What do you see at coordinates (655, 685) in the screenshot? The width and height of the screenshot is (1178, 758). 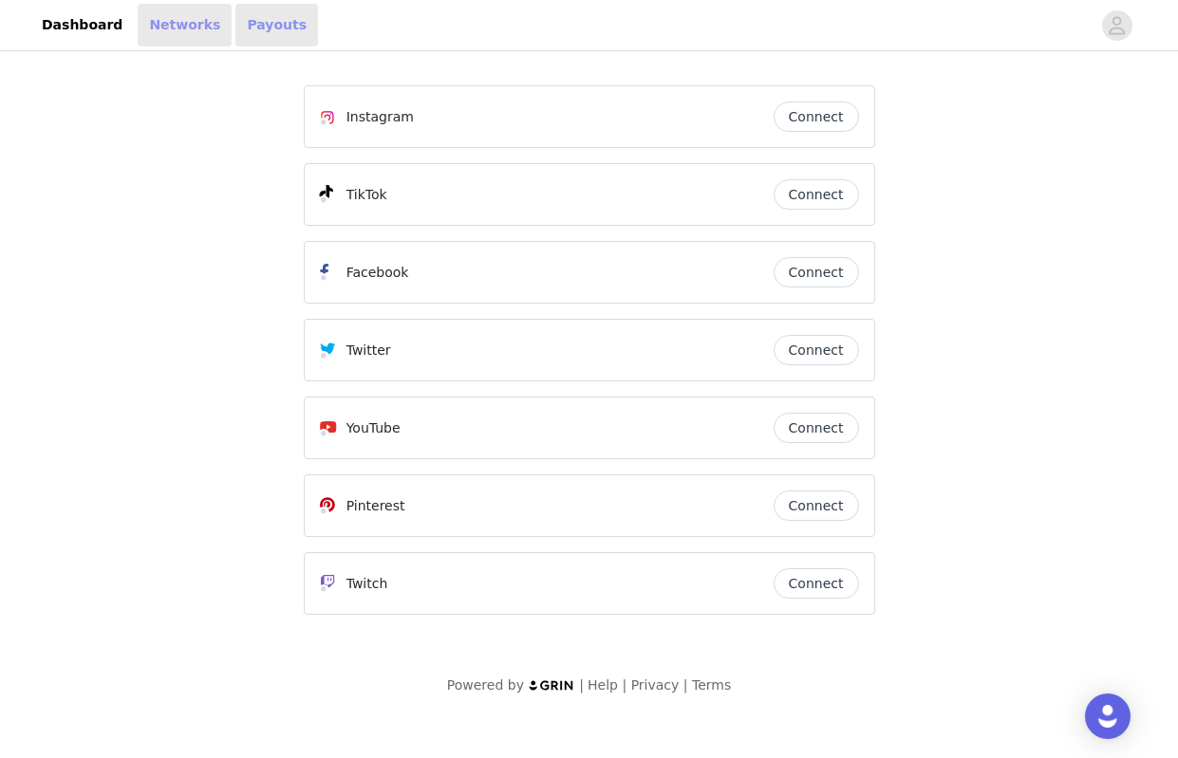 I see `a: Privacy` at bounding box center [655, 685].